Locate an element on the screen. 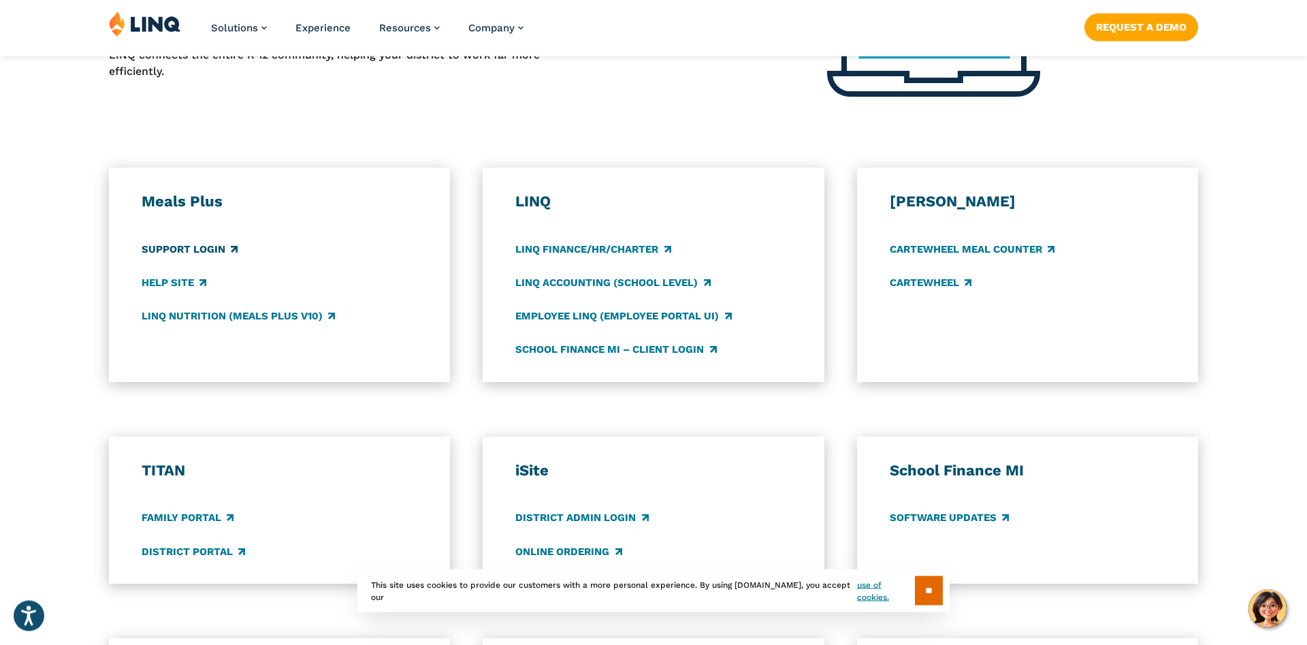 The image size is (1307, 645). h3: iSite is located at coordinates (653, 470).